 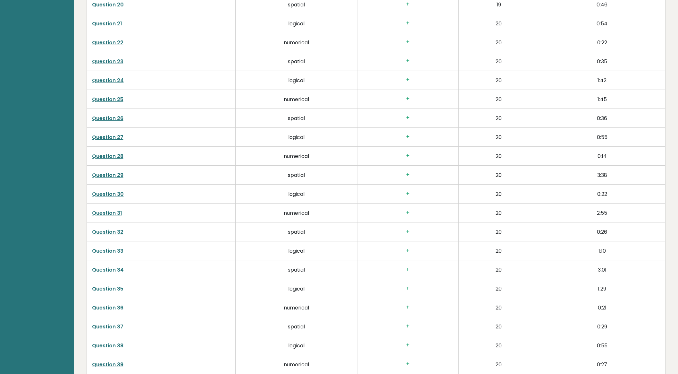 What do you see at coordinates (108, 118) in the screenshot?
I see `a: Question 26` at bounding box center [108, 118].